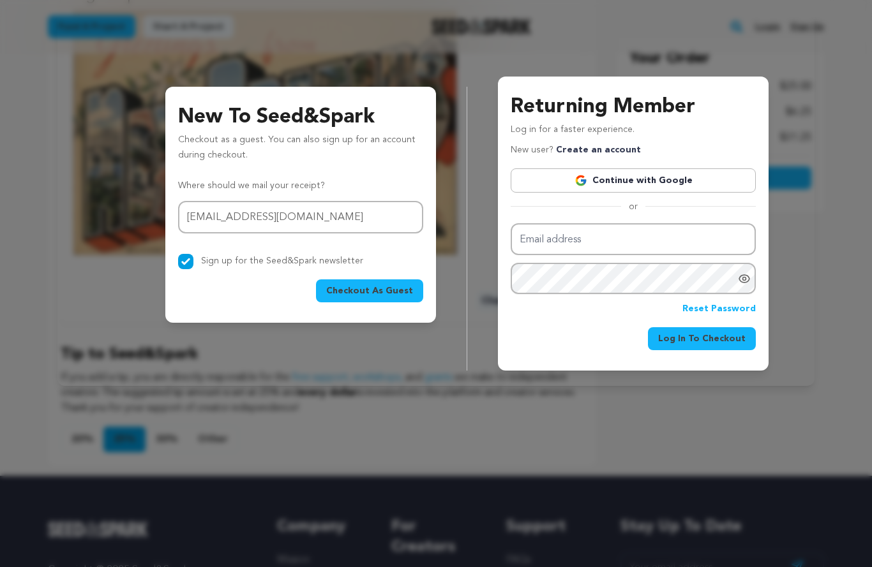 The height and width of the screenshot is (567, 872). Describe the element at coordinates (301, 117) in the screenshot. I see `h3: New To Seed&Spark` at that location.